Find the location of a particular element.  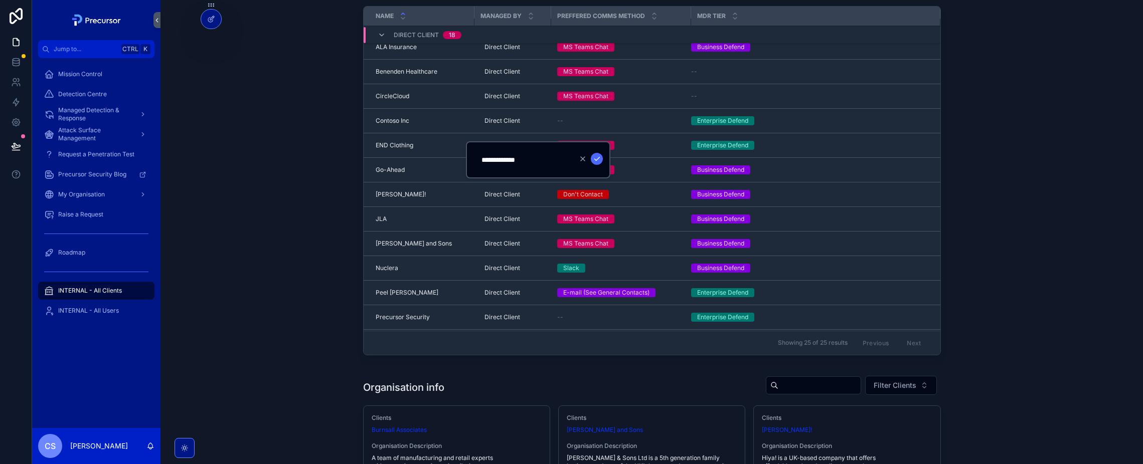

span: CS is located at coordinates (50, 446).